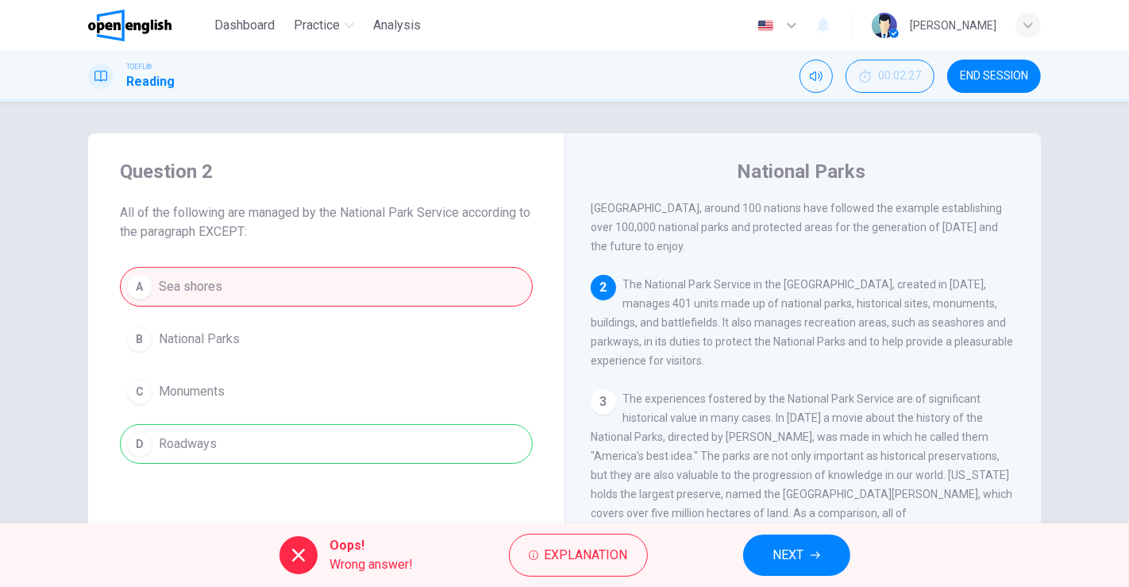 This screenshot has height=587, width=1129. What do you see at coordinates (796, 555) in the screenshot?
I see `button: NEXT` at bounding box center [796, 555].